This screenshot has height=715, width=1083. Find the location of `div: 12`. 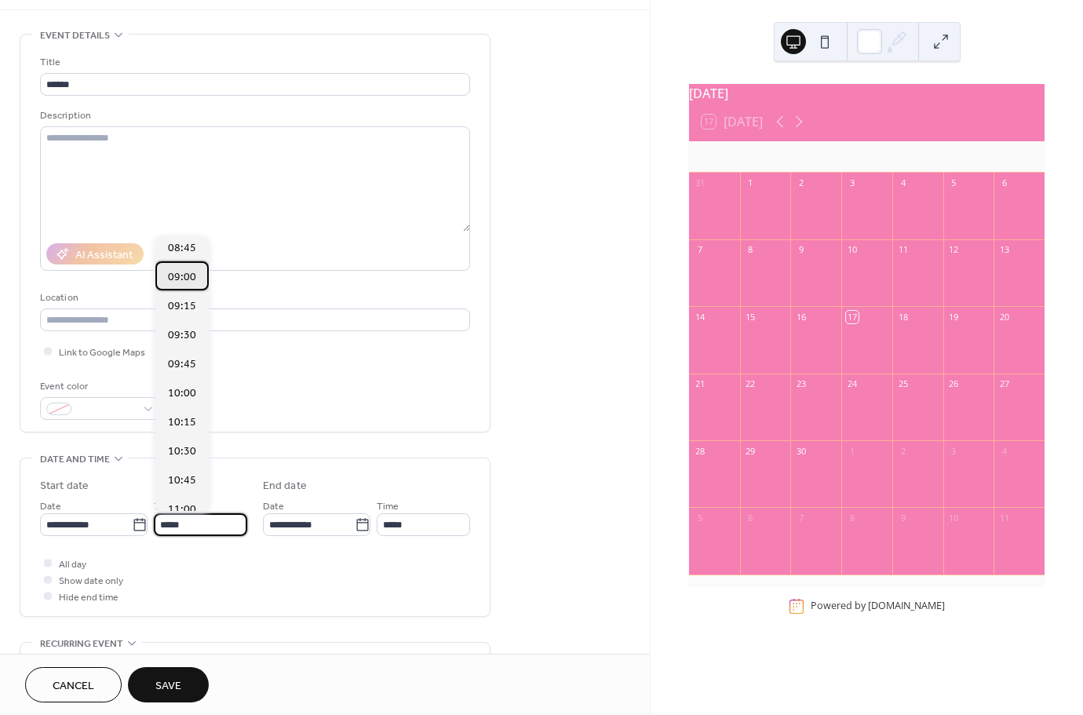

div: 12 is located at coordinates (953, 250).